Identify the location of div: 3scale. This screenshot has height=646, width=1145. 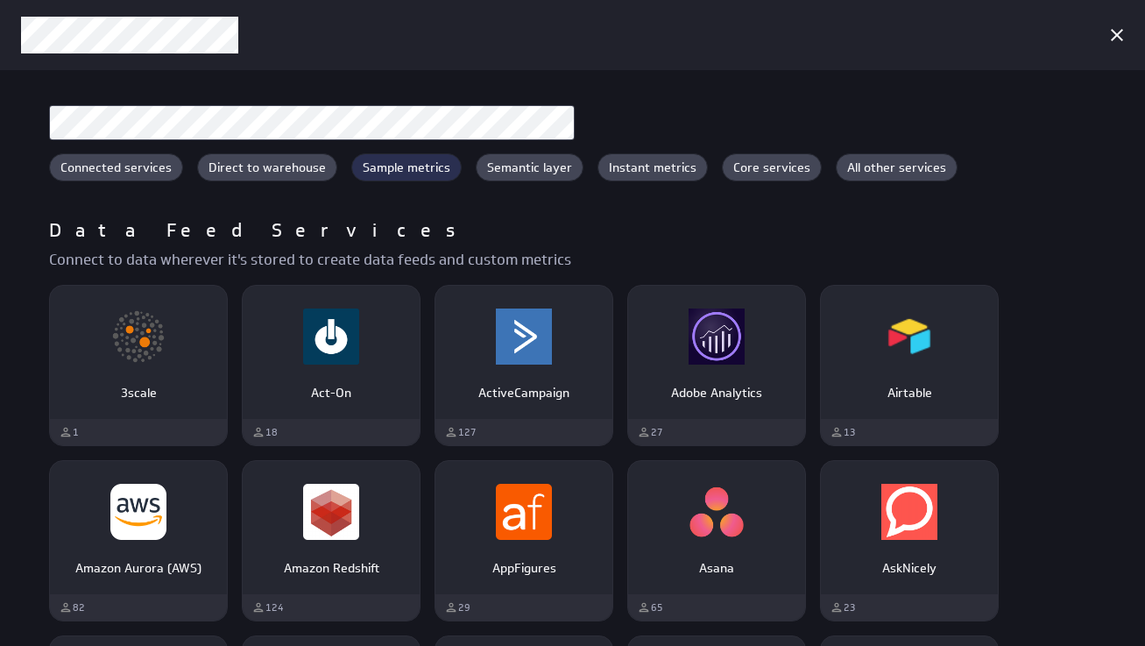
(138, 365).